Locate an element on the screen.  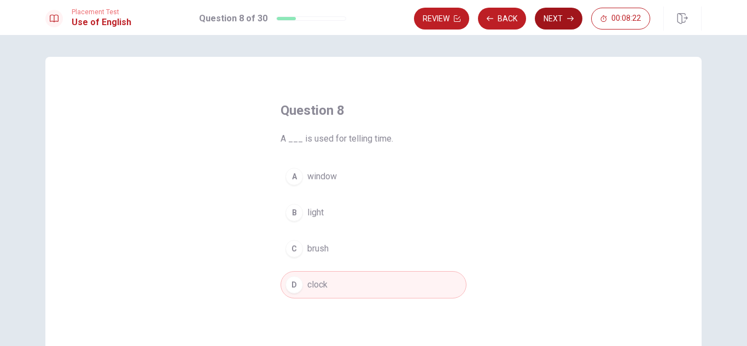
button: Dclock is located at coordinates (374, 285).